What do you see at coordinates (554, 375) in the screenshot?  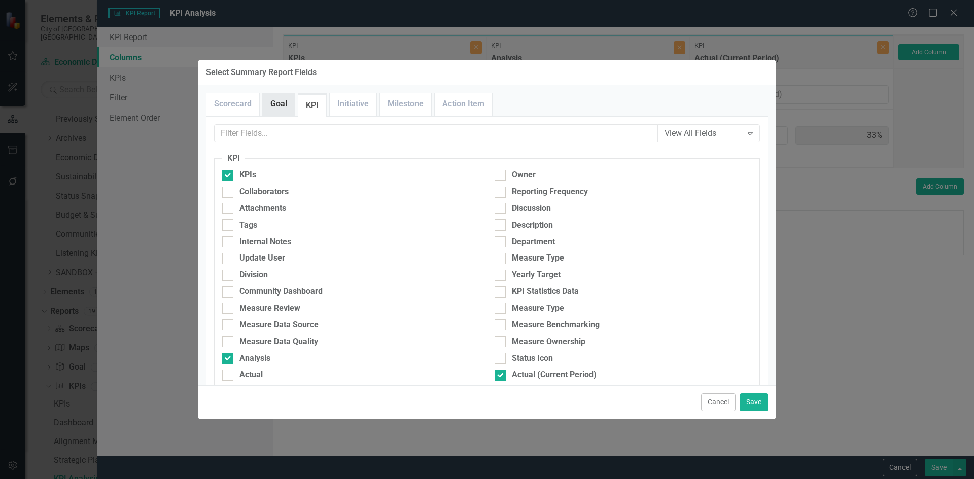 I see `div: Actual (Current Period)` at bounding box center [554, 375].